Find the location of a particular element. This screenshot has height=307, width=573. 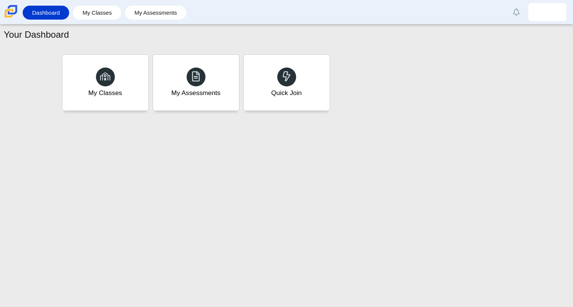

h1: Your Dashboard is located at coordinates (36, 35).